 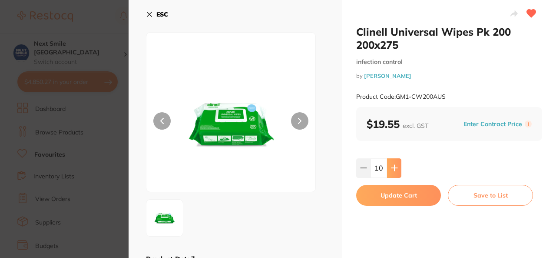 I want to click on button: Update Cart, so click(x=398, y=195).